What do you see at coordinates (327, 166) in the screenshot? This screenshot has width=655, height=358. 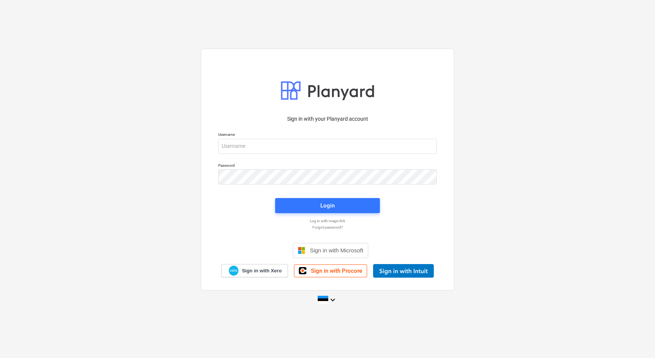 I see `p: Password` at bounding box center [327, 166].